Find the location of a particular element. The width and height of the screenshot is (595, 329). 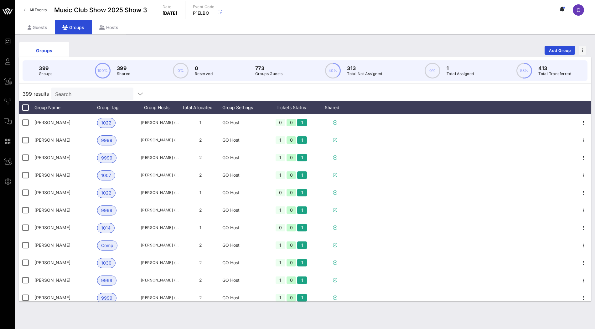

div: Group Name is located at coordinates (66, 108).